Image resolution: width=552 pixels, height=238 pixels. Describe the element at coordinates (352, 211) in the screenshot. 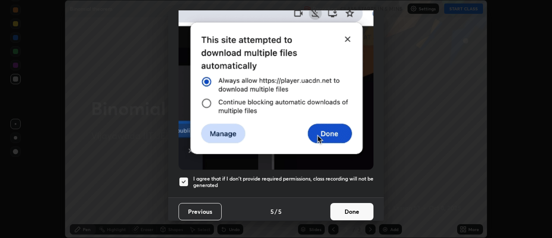

I see `button: Done` at that location.